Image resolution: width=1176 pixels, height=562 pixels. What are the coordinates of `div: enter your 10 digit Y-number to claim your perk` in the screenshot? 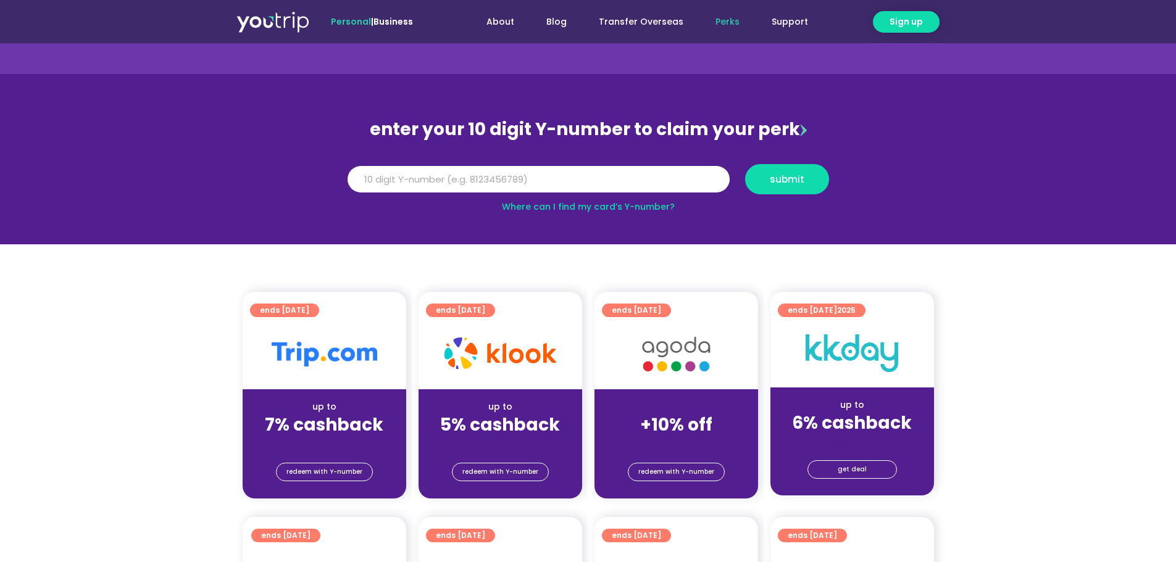 It's located at (588, 130).